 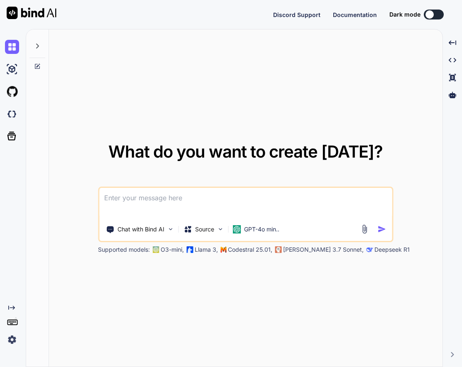 I want to click on p: Codestral 25.01,, so click(x=250, y=250).